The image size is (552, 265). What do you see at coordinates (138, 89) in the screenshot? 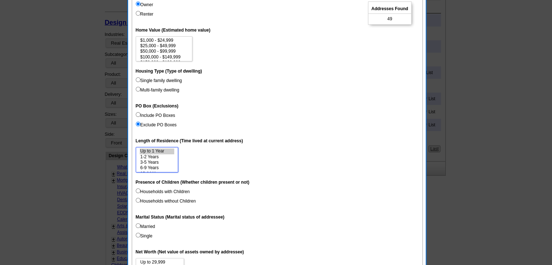
I see `input: Multi-family dwelling` at bounding box center [138, 89].